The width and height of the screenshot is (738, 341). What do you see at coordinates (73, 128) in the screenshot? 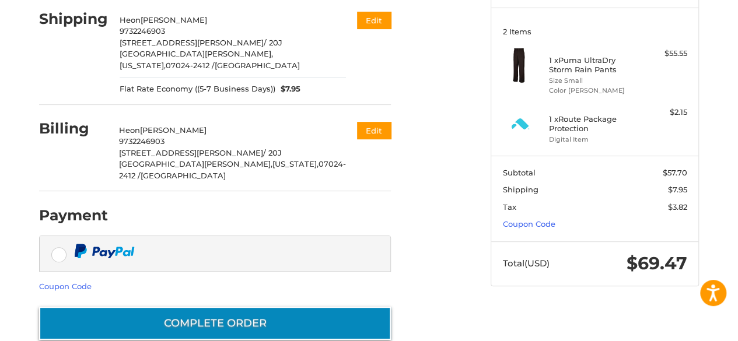
I see `h2: Billing` at bounding box center [73, 128].